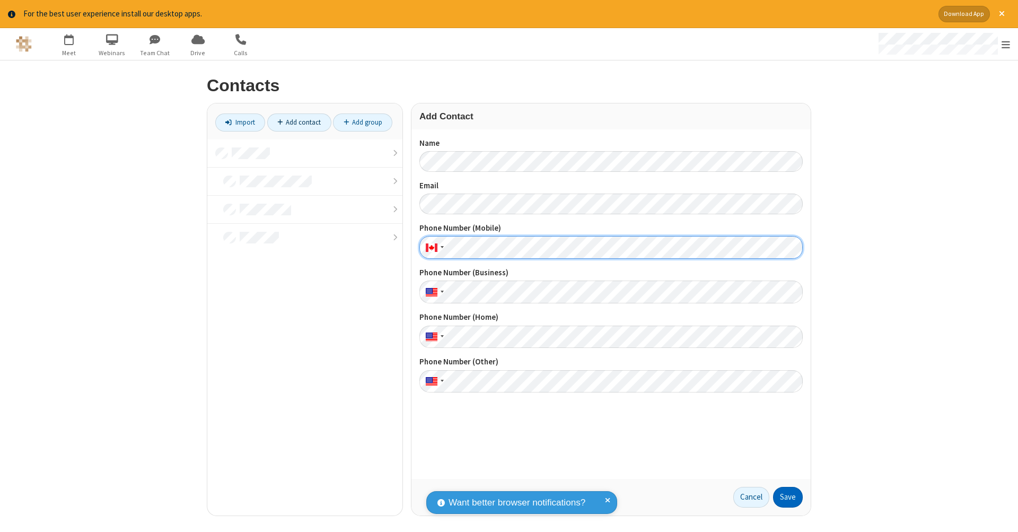 This screenshot has height=532, width=1018. What do you see at coordinates (198, 53) in the screenshot?
I see `span: Drive` at bounding box center [198, 53].